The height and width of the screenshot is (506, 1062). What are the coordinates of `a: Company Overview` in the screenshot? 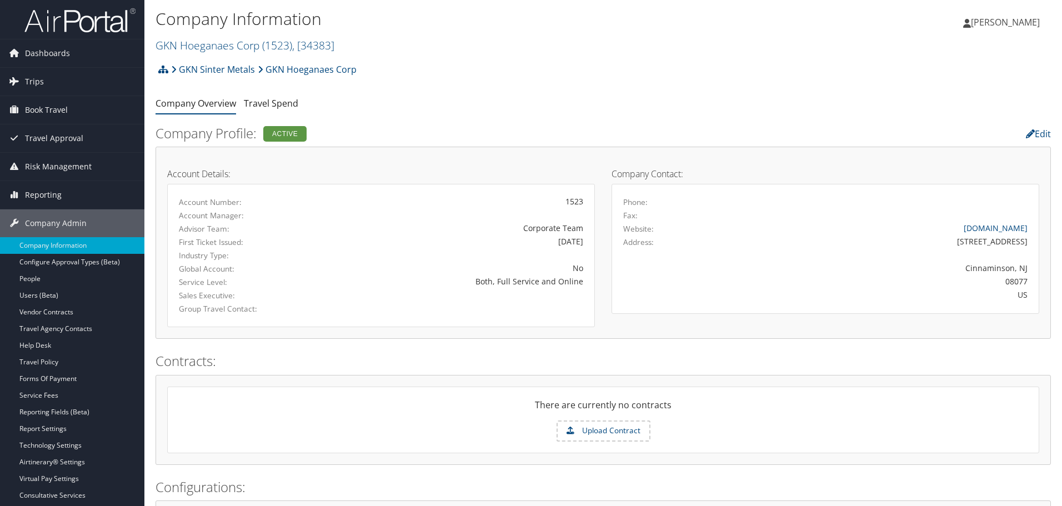 It's located at (196, 103).